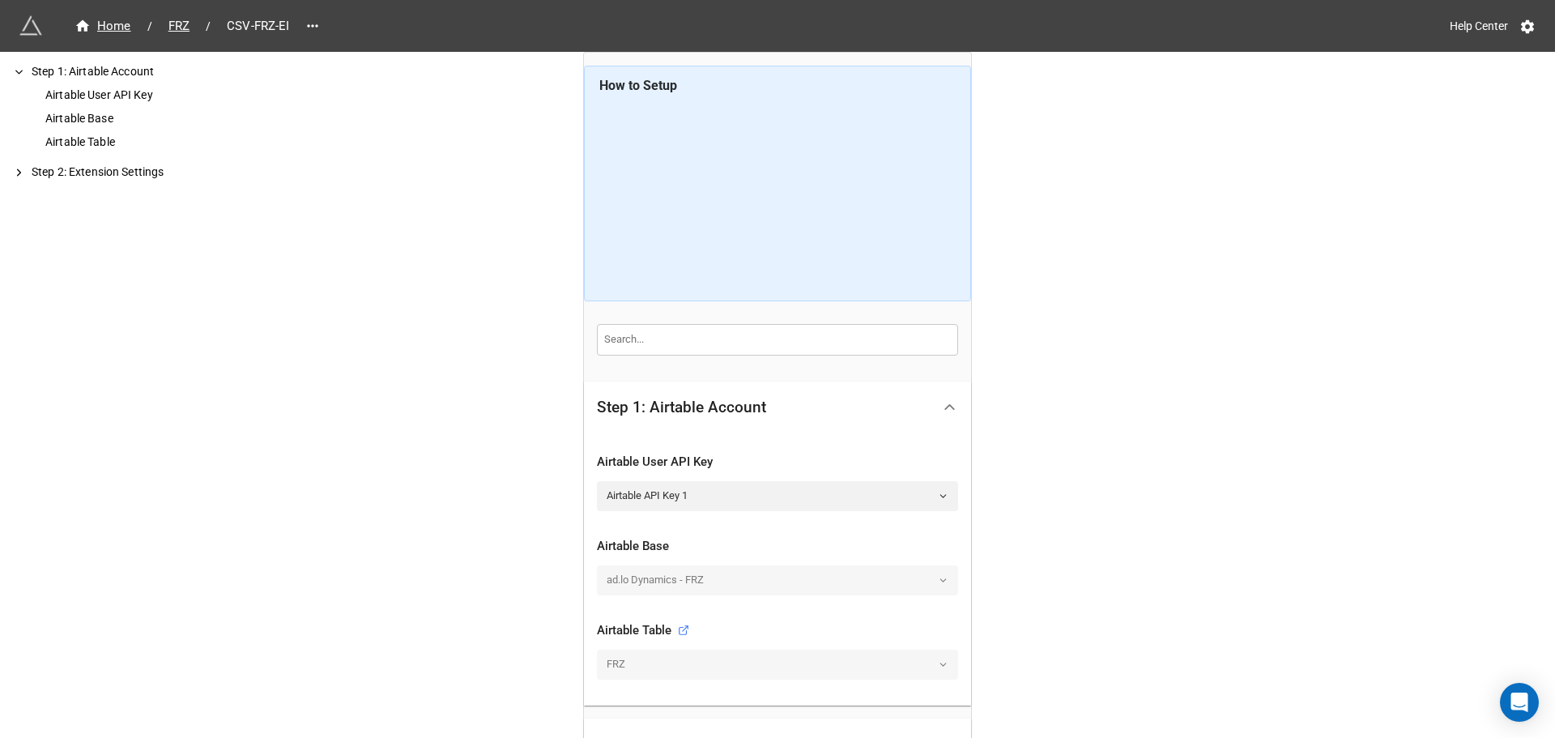 The width and height of the screenshot is (1555, 738). What do you see at coordinates (258, 26) in the screenshot?
I see `span: CSV-FRZ-EI` at bounding box center [258, 26].